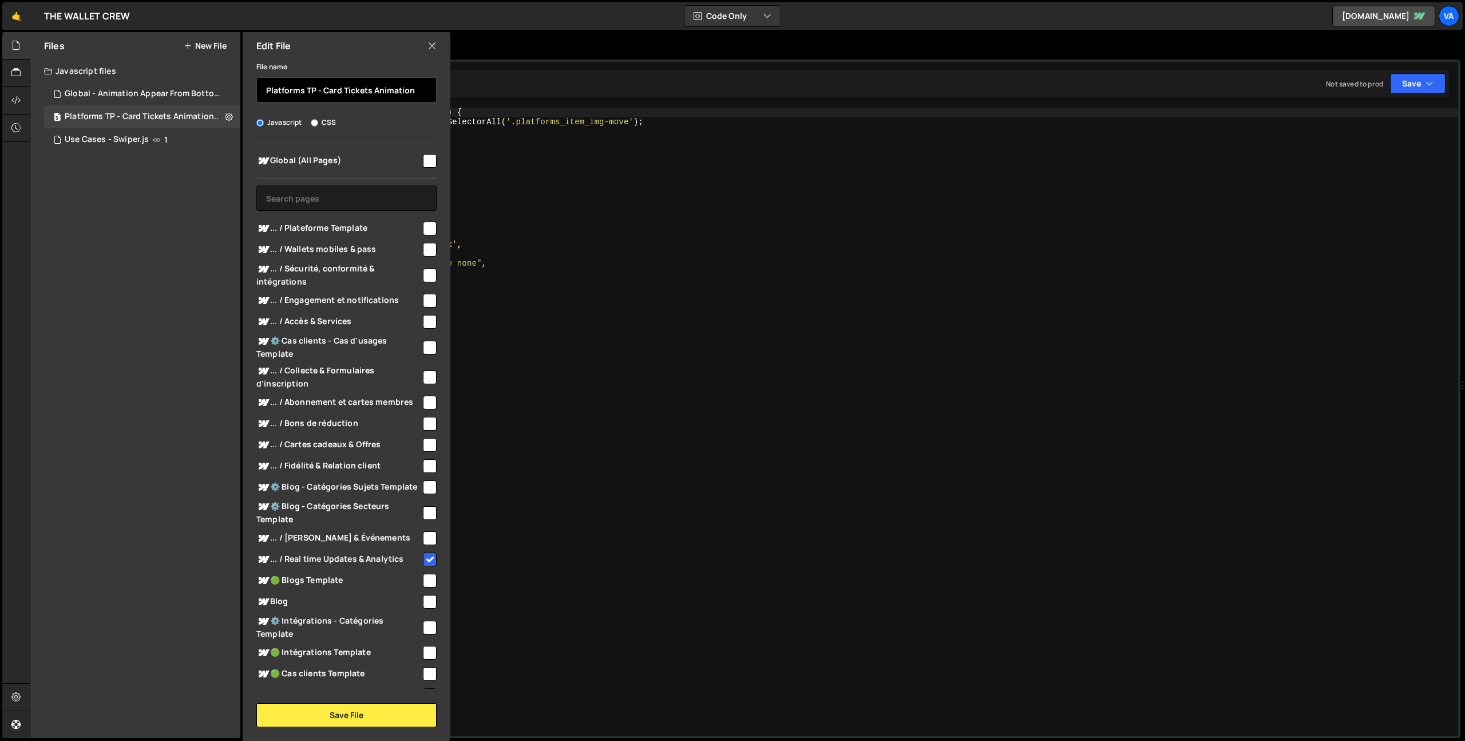 The height and width of the screenshot is (741, 1465). Describe the element at coordinates (339, 228) in the screenshot. I see `span: ... / Plateforme Template` at that location.